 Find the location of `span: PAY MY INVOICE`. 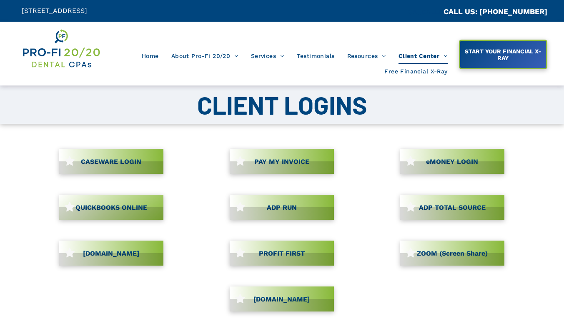

span: PAY MY INVOICE is located at coordinates (282, 161).